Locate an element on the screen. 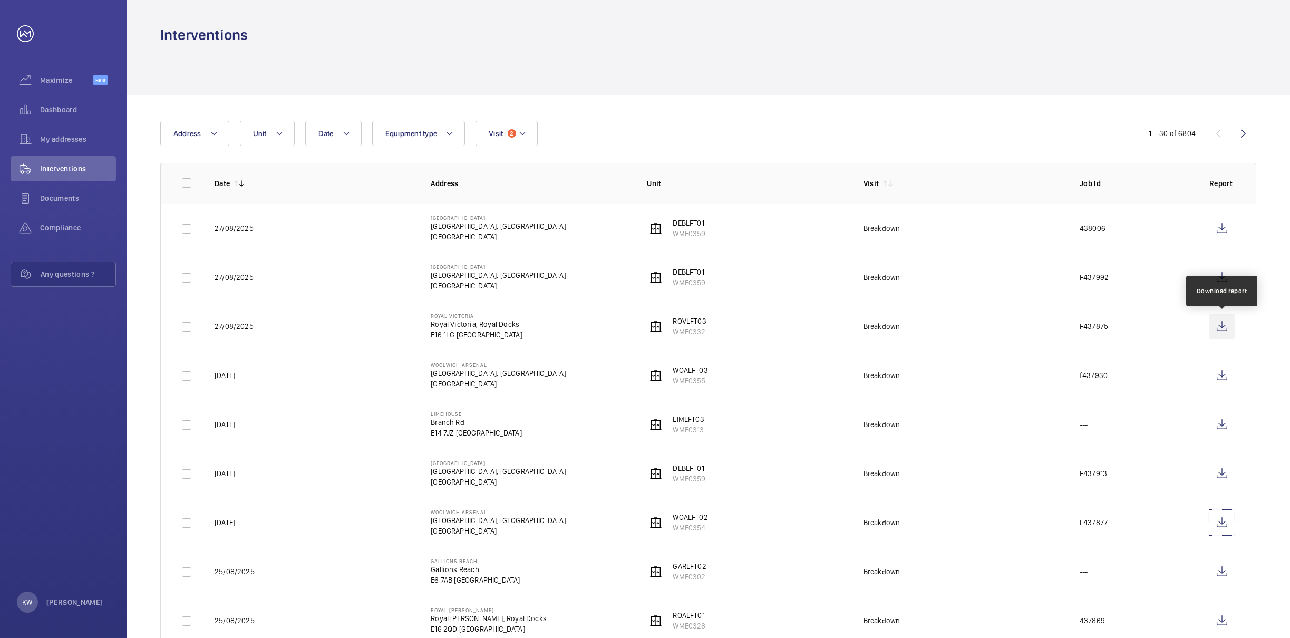 The width and height of the screenshot is (1290, 638). span: Visit is located at coordinates (495, 133).